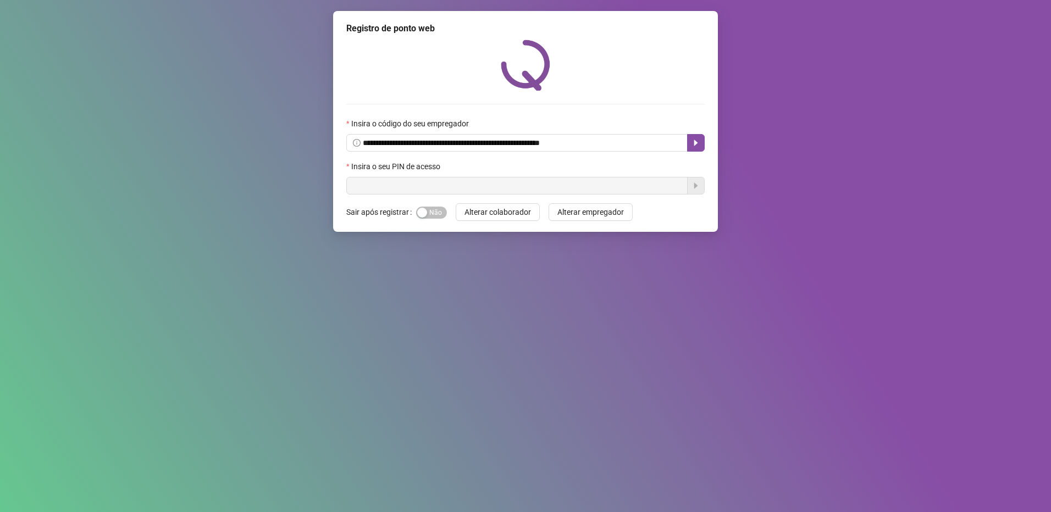  What do you see at coordinates (411, 124) in the screenshot?
I see `label: Insira o código do seu empregador` at bounding box center [411, 124].